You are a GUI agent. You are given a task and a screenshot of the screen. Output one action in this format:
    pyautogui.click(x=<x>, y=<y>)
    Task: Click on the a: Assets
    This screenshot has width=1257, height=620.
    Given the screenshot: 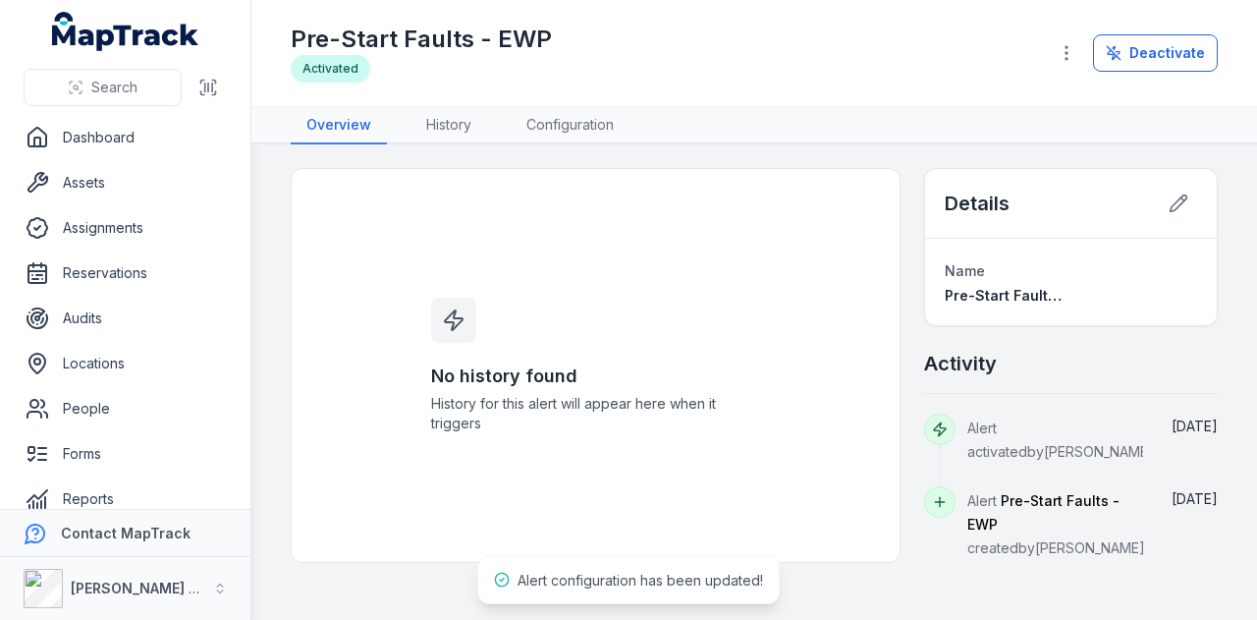 What is the action you would take?
    pyautogui.click(x=125, y=183)
    